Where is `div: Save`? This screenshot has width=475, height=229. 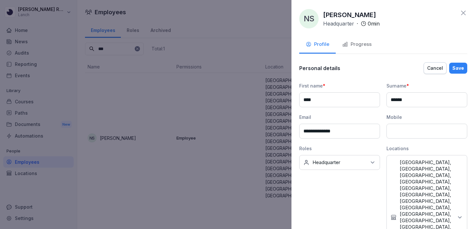
div: Save is located at coordinates (458, 68).